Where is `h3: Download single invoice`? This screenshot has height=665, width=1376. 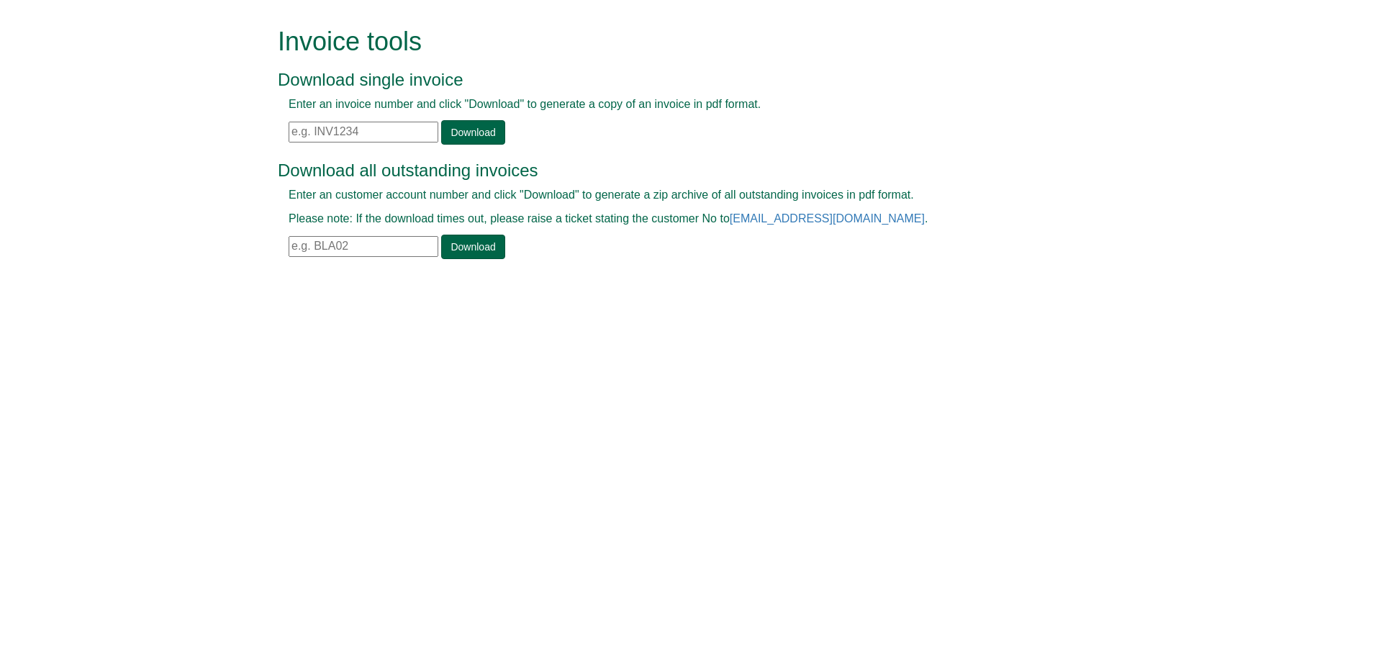
h3: Download single invoice is located at coordinates (672, 80).